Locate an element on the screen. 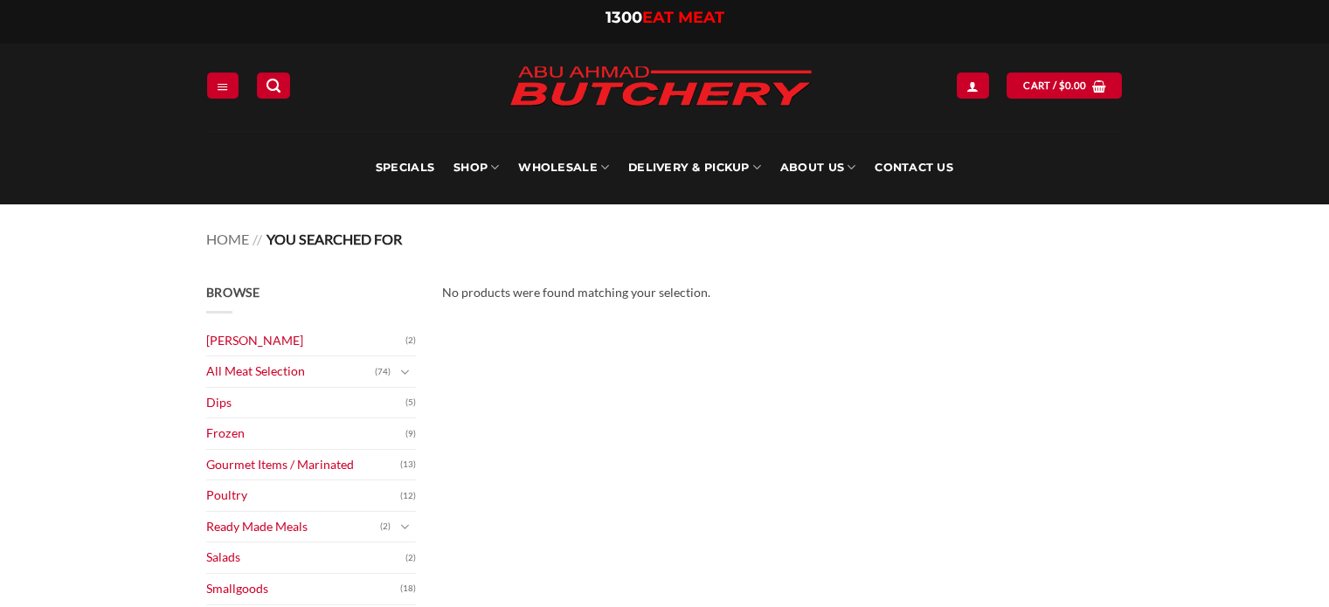 The height and width of the screenshot is (607, 1329). span: Browse is located at coordinates (233, 292).